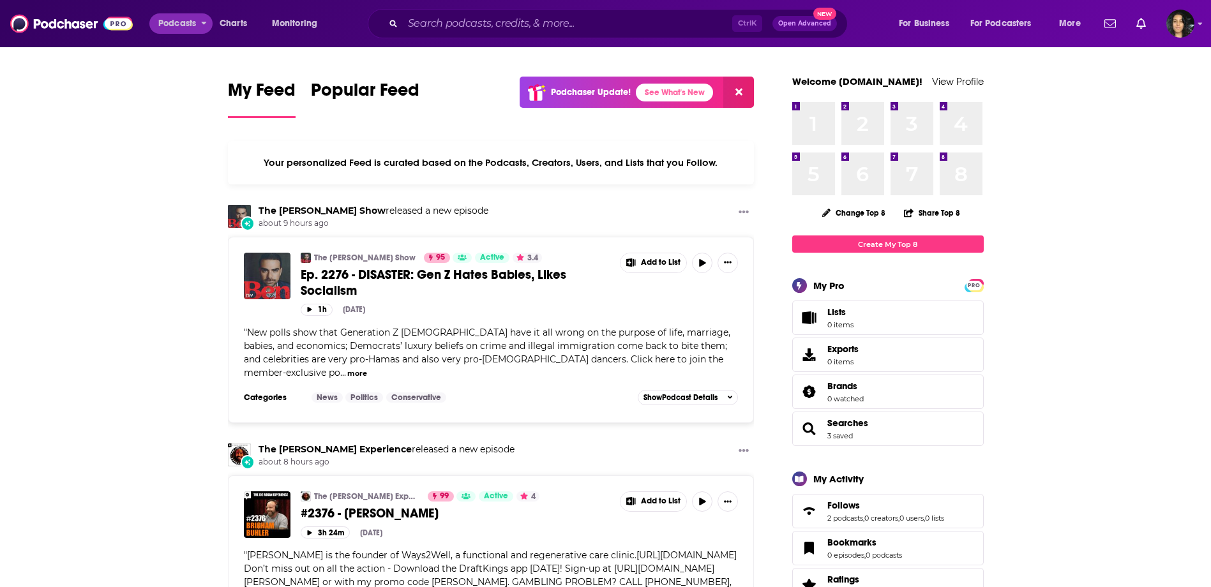  I want to click on button: 3h 24m, so click(325, 532).